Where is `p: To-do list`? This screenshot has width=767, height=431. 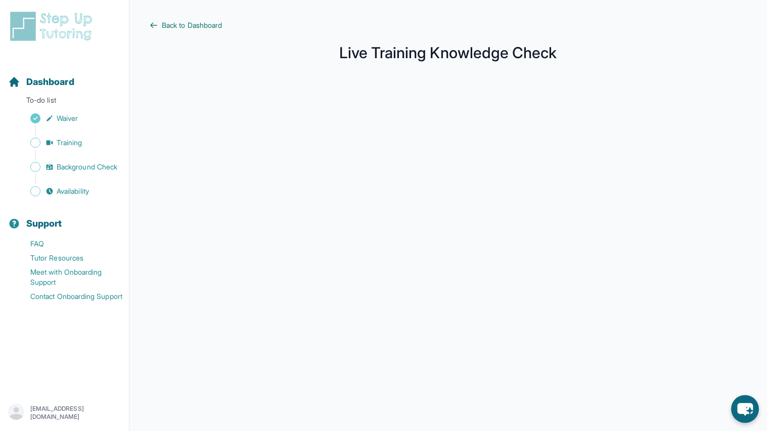 p: To-do list is located at coordinates (64, 102).